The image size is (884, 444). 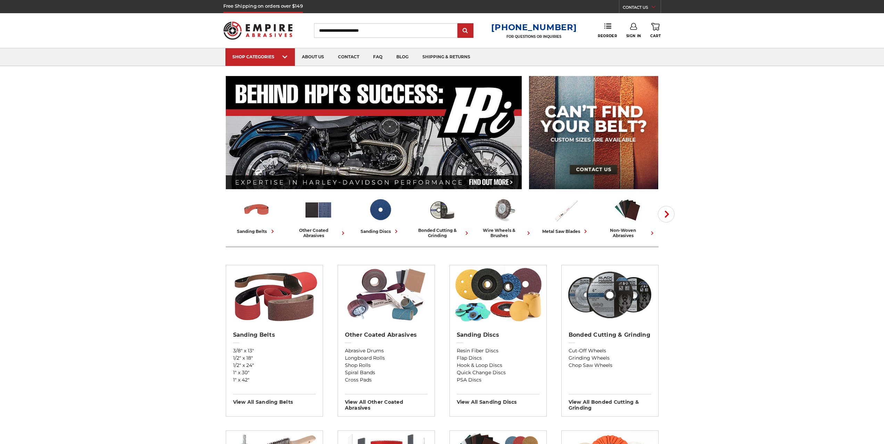 What do you see at coordinates (504, 217) in the screenshot?
I see `a: wire wheels & brushes` at bounding box center [504, 217].